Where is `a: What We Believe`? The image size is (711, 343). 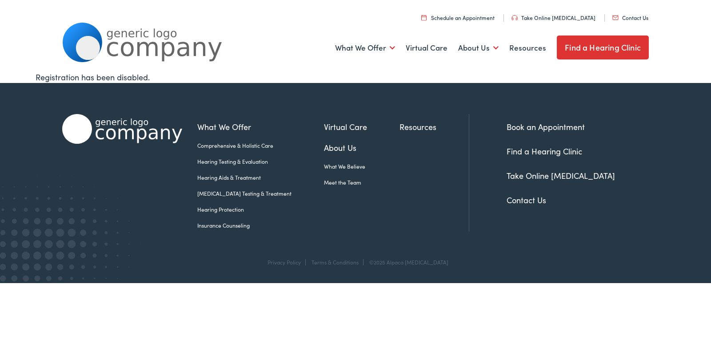 a: What We Believe is located at coordinates (362, 167).